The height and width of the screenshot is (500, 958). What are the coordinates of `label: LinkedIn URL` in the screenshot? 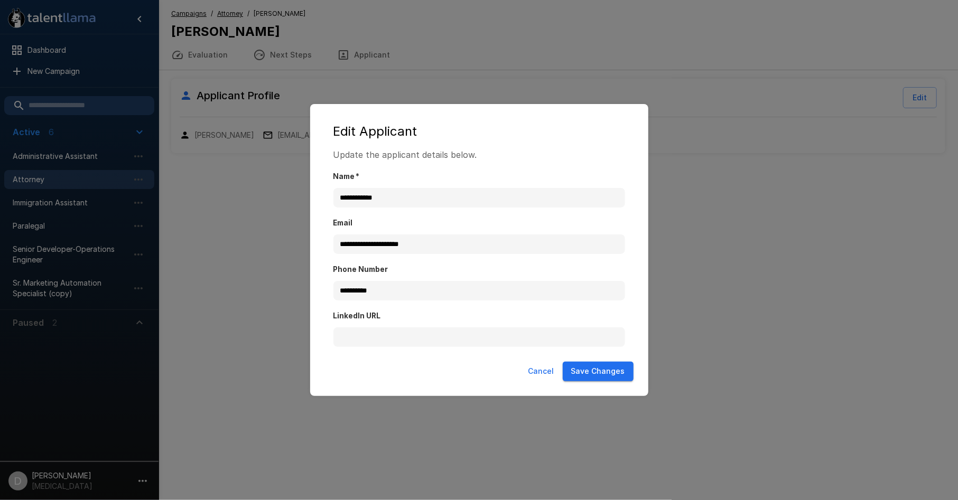 It's located at (479, 317).